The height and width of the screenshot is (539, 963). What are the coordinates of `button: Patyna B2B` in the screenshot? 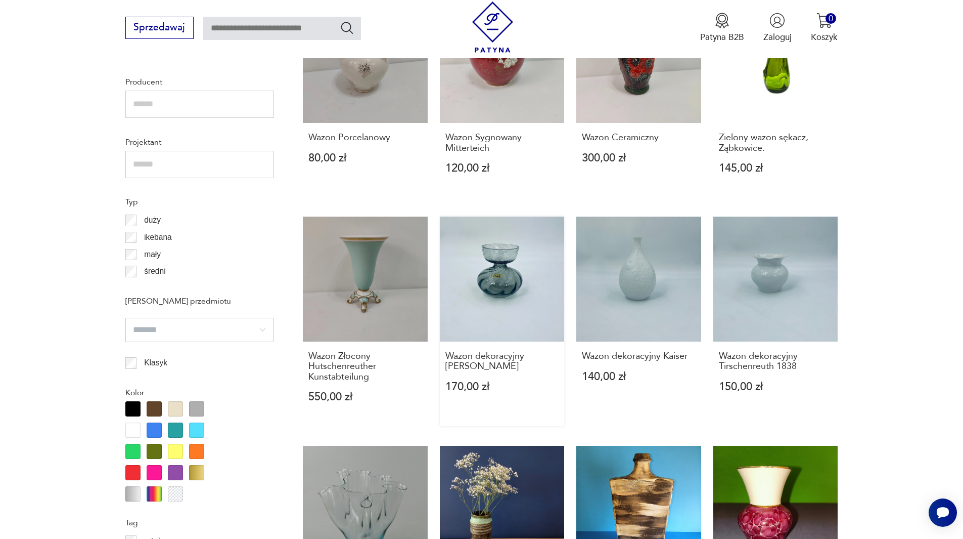 It's located at (722, 28).